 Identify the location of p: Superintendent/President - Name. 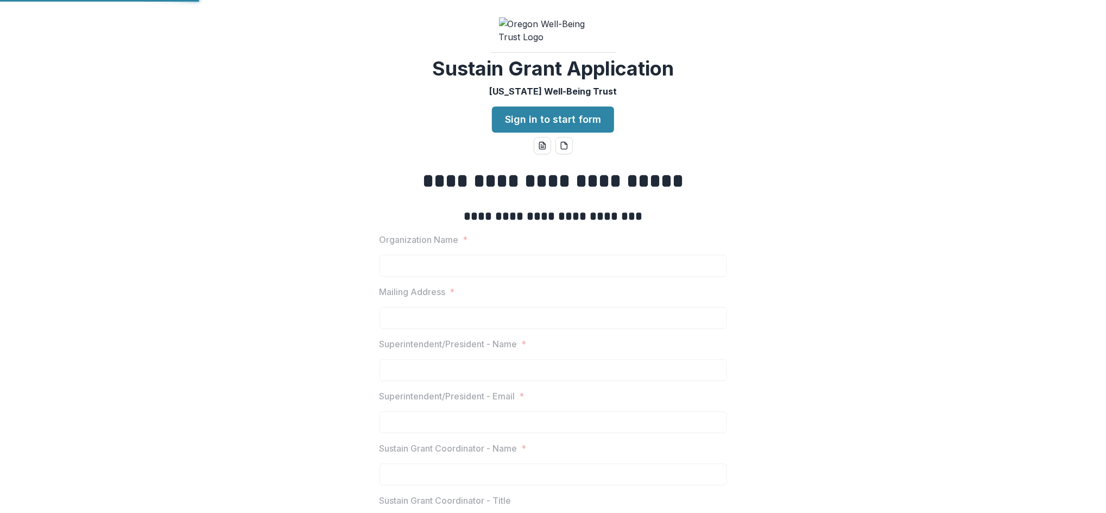
(448, 344).